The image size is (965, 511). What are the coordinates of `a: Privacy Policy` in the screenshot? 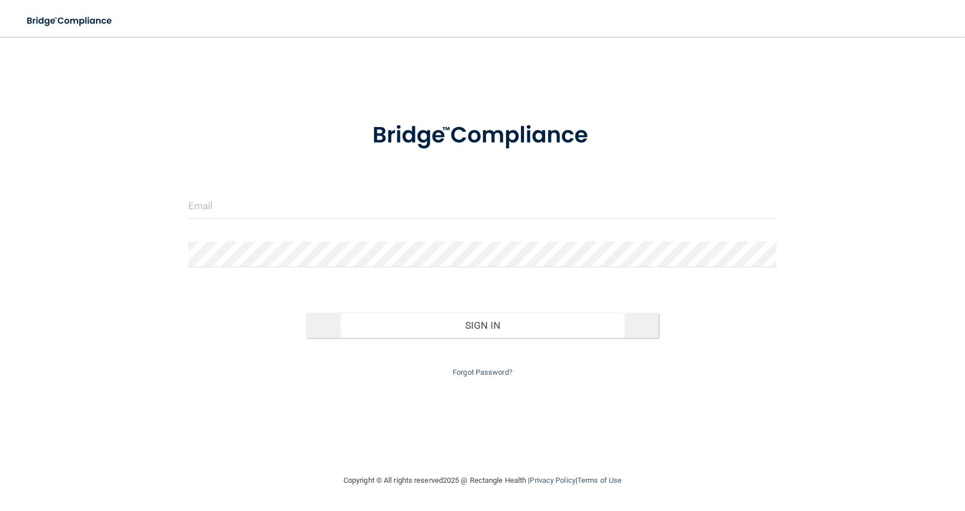 It's located at (552, 480).